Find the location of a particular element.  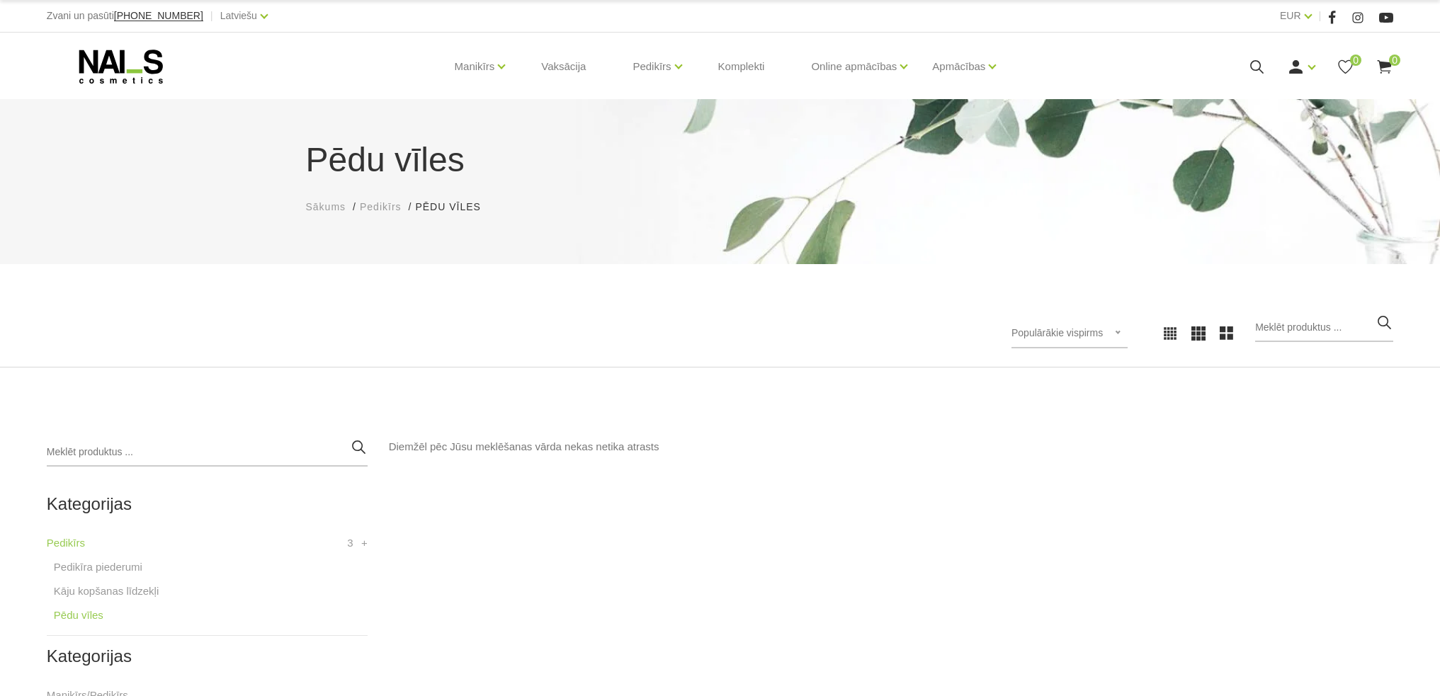

a: Vaksācija is located at coordinates (563, 67).